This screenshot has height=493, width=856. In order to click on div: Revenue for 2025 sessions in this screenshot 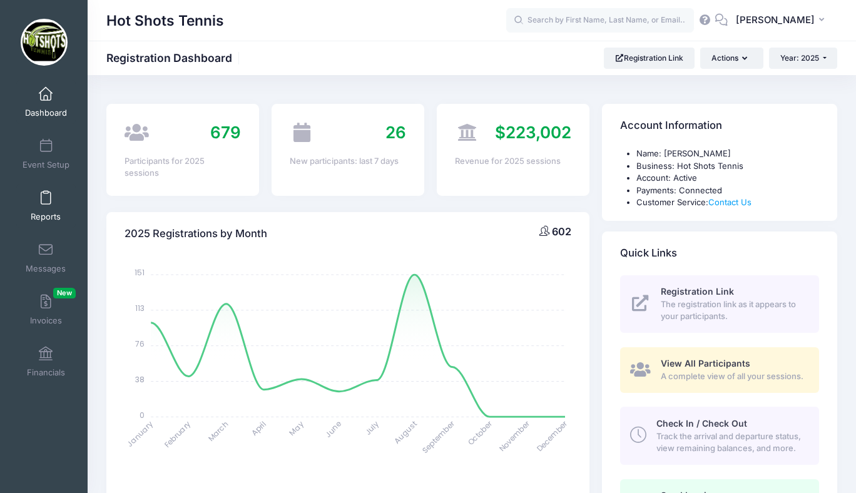, I will do `click(513, 161)`.